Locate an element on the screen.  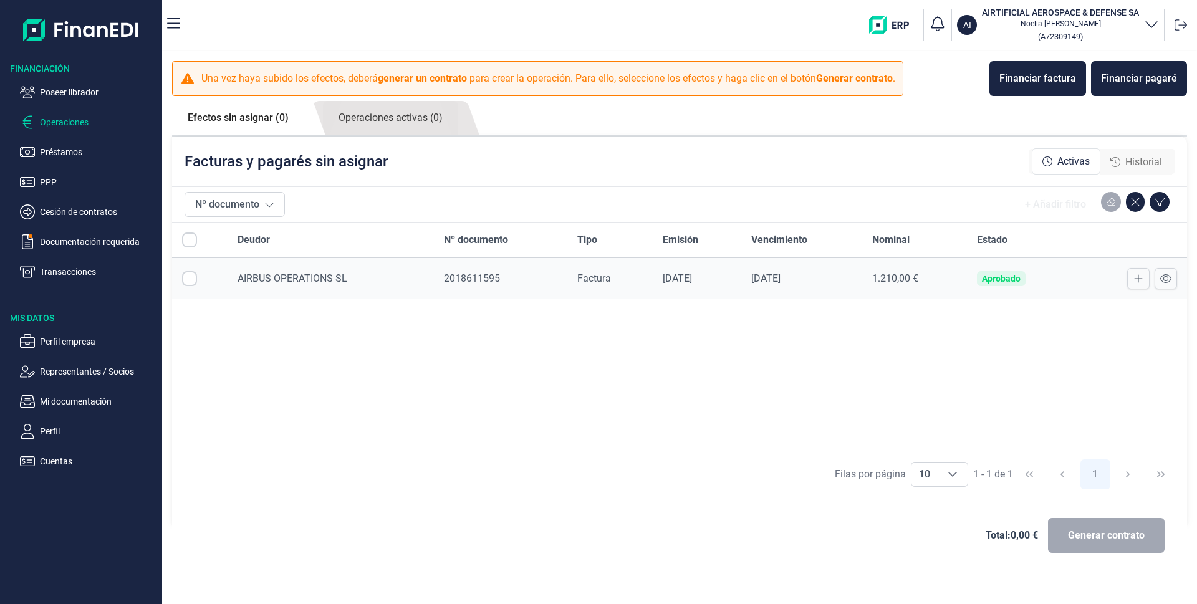
p: Una vez haya subido los efectos, deberá para crear la operación. Para ello, seleccione los efecto... is located at coordinates (548, 79).